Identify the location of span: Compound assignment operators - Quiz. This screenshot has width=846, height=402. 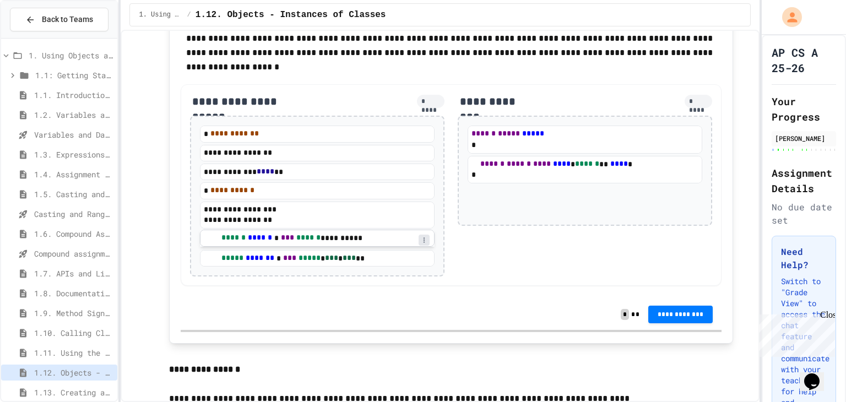
(73, 253).